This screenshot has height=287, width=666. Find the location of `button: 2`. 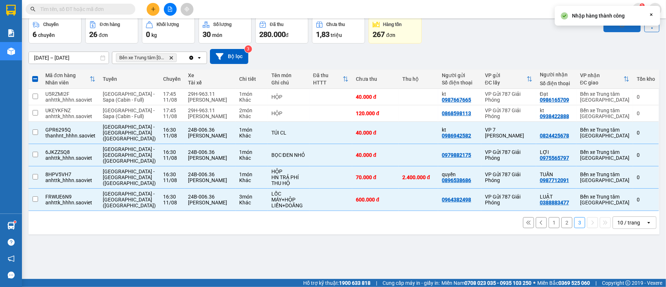

button: 2 is located at coordinates (567, 223).